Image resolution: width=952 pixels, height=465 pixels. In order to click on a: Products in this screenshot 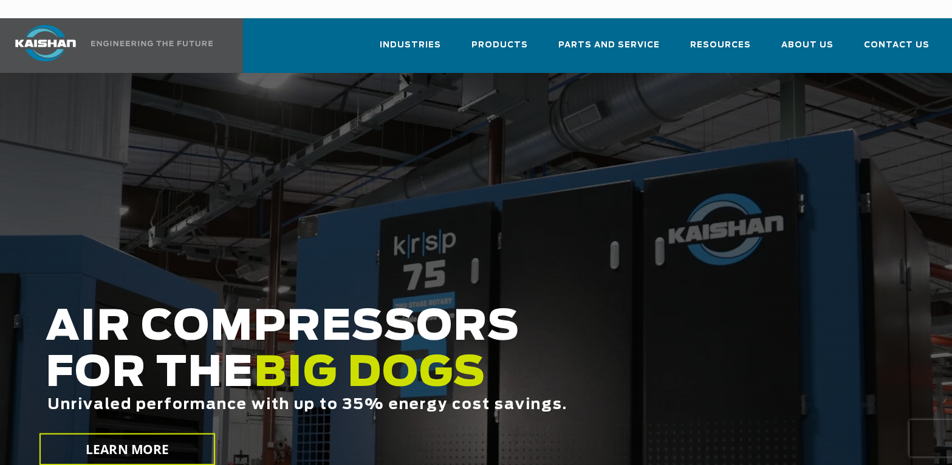, I will do `click(499, 50)`.